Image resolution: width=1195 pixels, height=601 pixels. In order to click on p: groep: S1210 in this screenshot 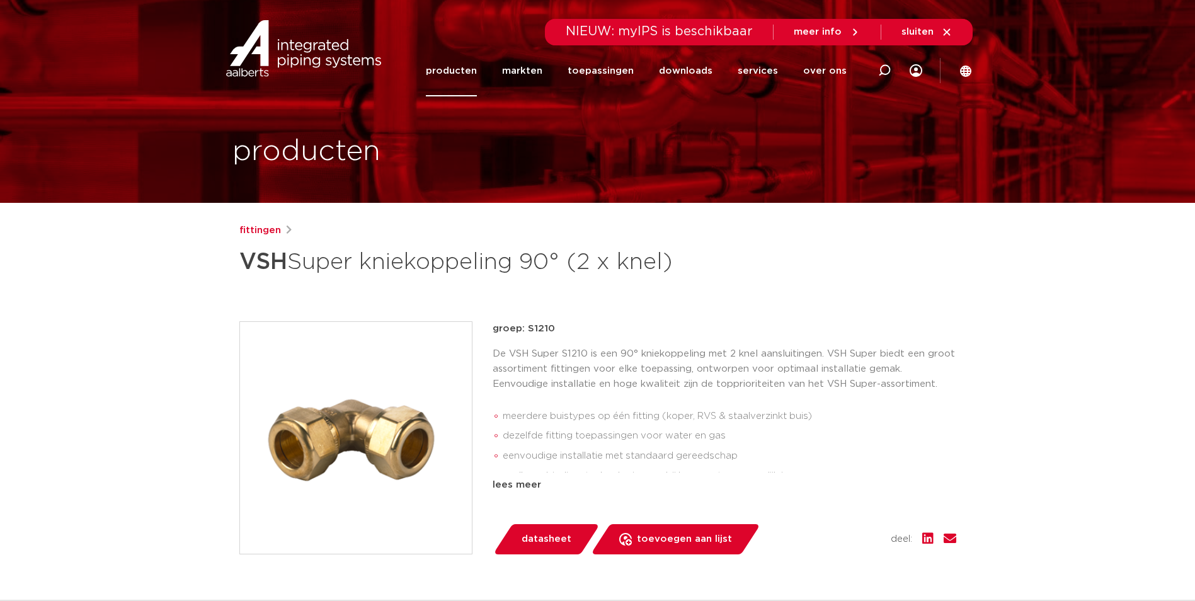, I will do `click(724, 329)`.